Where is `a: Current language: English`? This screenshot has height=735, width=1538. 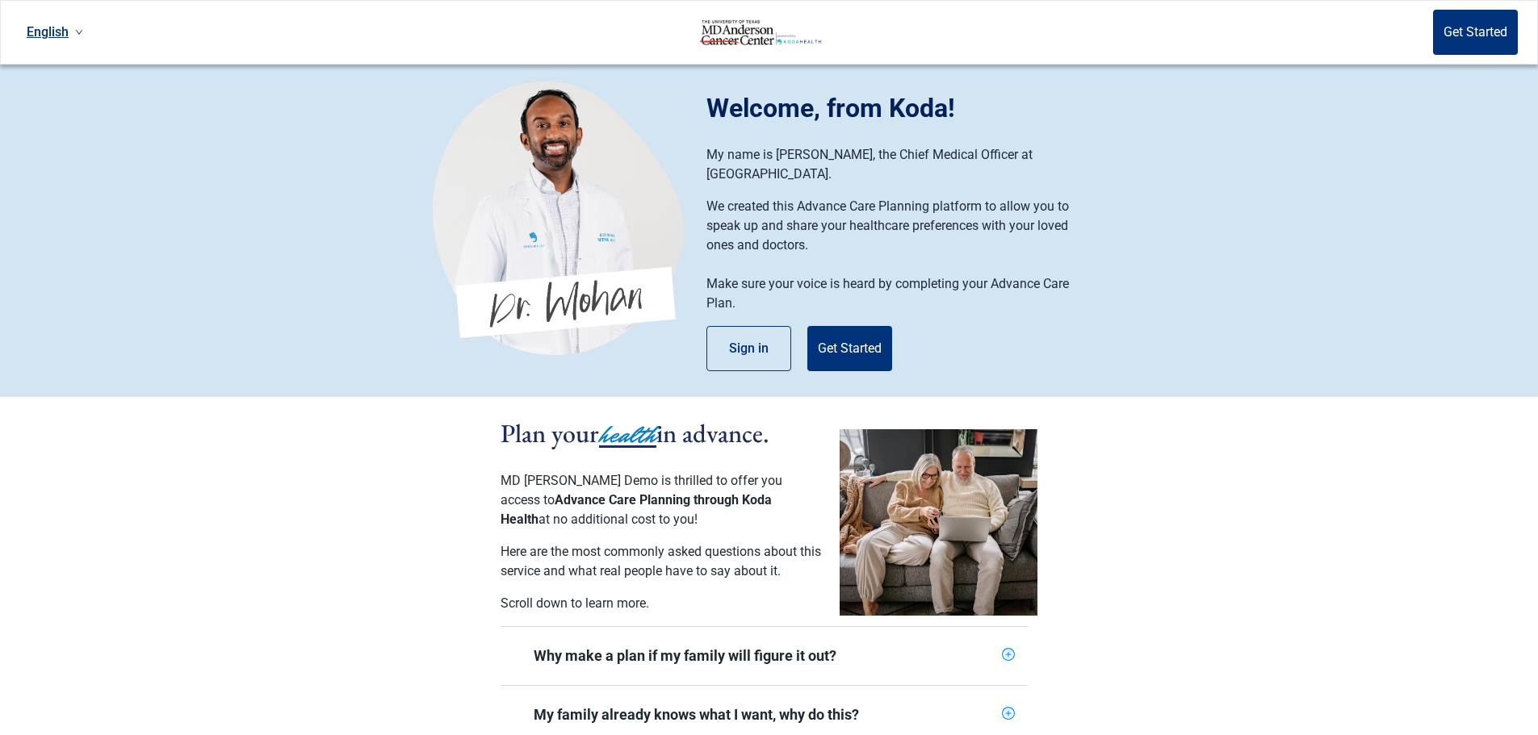
a: Current language: English is located at coordinates (55, 31).